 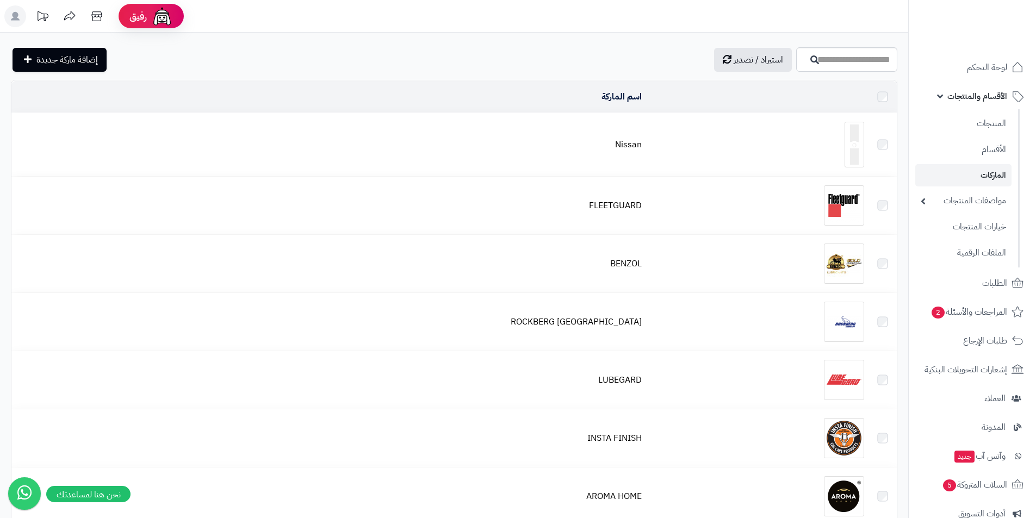 What do you see at coordinates (968, 312) in the screenshot?
I see `span: المراجعات والأسئلة` at bounding box center [968, 312].